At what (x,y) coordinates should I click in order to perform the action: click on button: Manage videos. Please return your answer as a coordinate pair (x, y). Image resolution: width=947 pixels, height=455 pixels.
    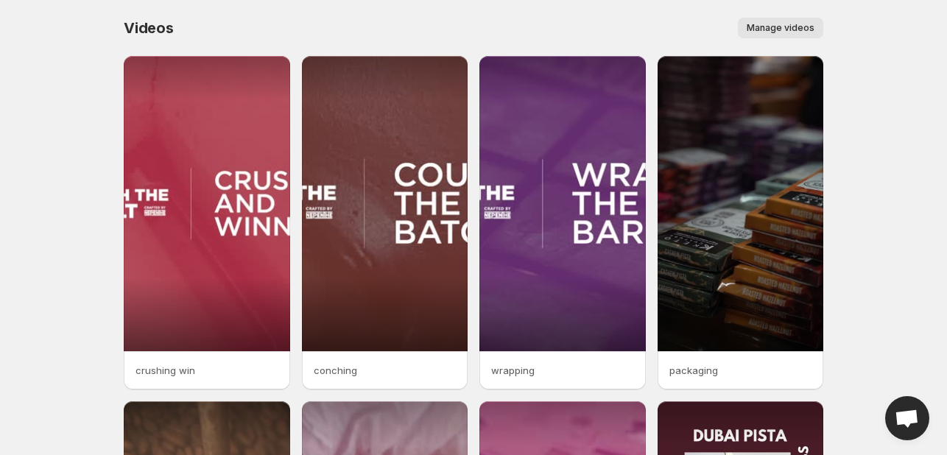
    Looking at the image, I should click on (780, 28).